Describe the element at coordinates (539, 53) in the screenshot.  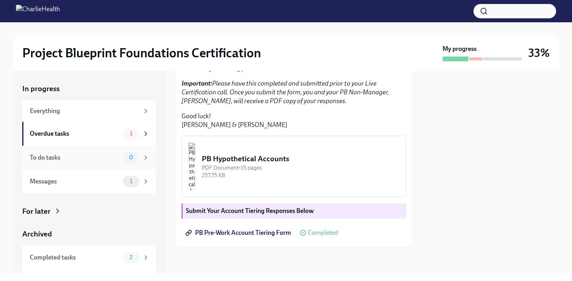
I see `h3: 33%` at that location.